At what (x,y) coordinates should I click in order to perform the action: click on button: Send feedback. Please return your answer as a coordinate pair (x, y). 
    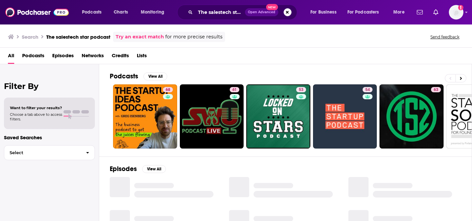
    Looking at the image, I should click on (445, 37).